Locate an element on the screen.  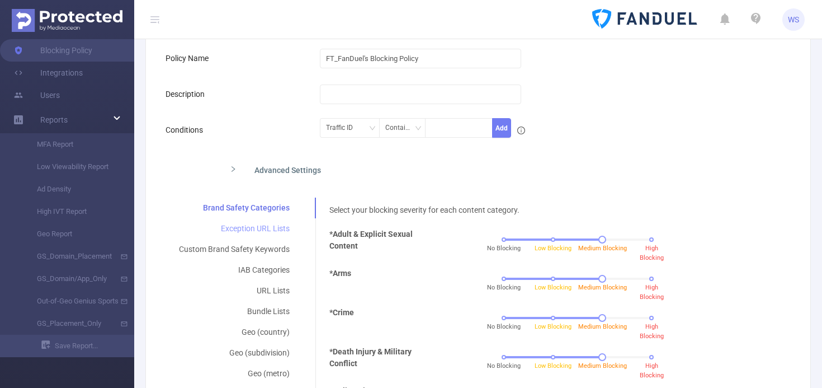
a: MFA Report is located at coordinates (72, 144).